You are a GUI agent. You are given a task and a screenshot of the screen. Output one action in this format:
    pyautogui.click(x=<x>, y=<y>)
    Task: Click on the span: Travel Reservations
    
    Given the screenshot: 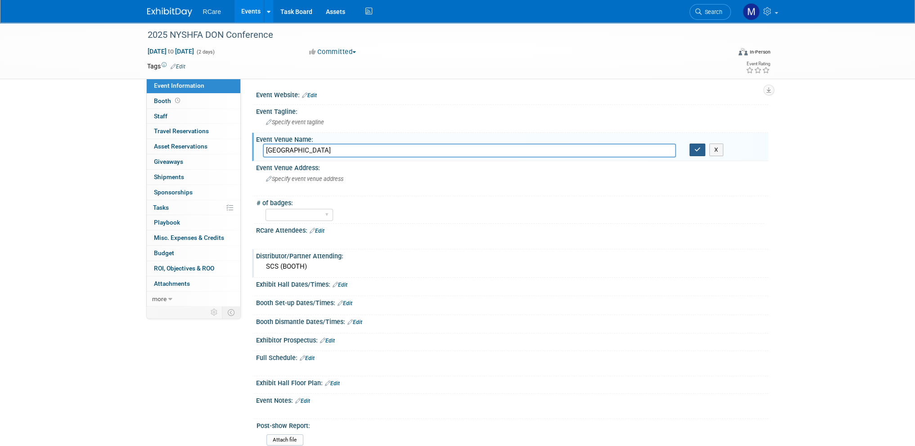 What is the action you would take?
    pyautogui.click(x=181, y=131)
    